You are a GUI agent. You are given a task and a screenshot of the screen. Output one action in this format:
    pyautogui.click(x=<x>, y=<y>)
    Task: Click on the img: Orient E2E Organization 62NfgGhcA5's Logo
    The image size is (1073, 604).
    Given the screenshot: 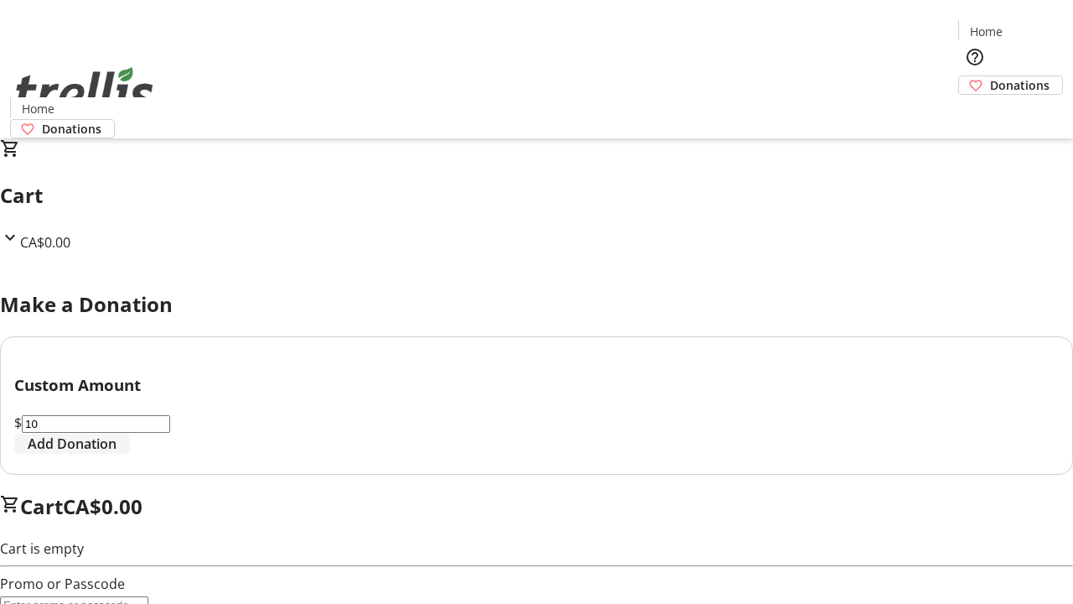 What is the action you would take?
    pyautogui.click(x=85, y=91)
    